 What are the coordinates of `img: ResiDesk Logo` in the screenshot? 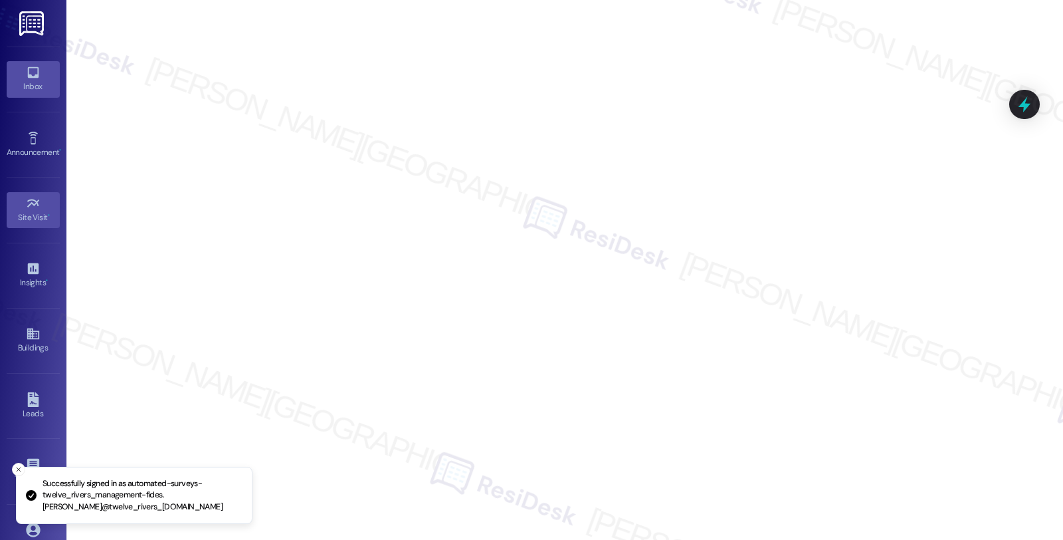 It's located at (33, 23).